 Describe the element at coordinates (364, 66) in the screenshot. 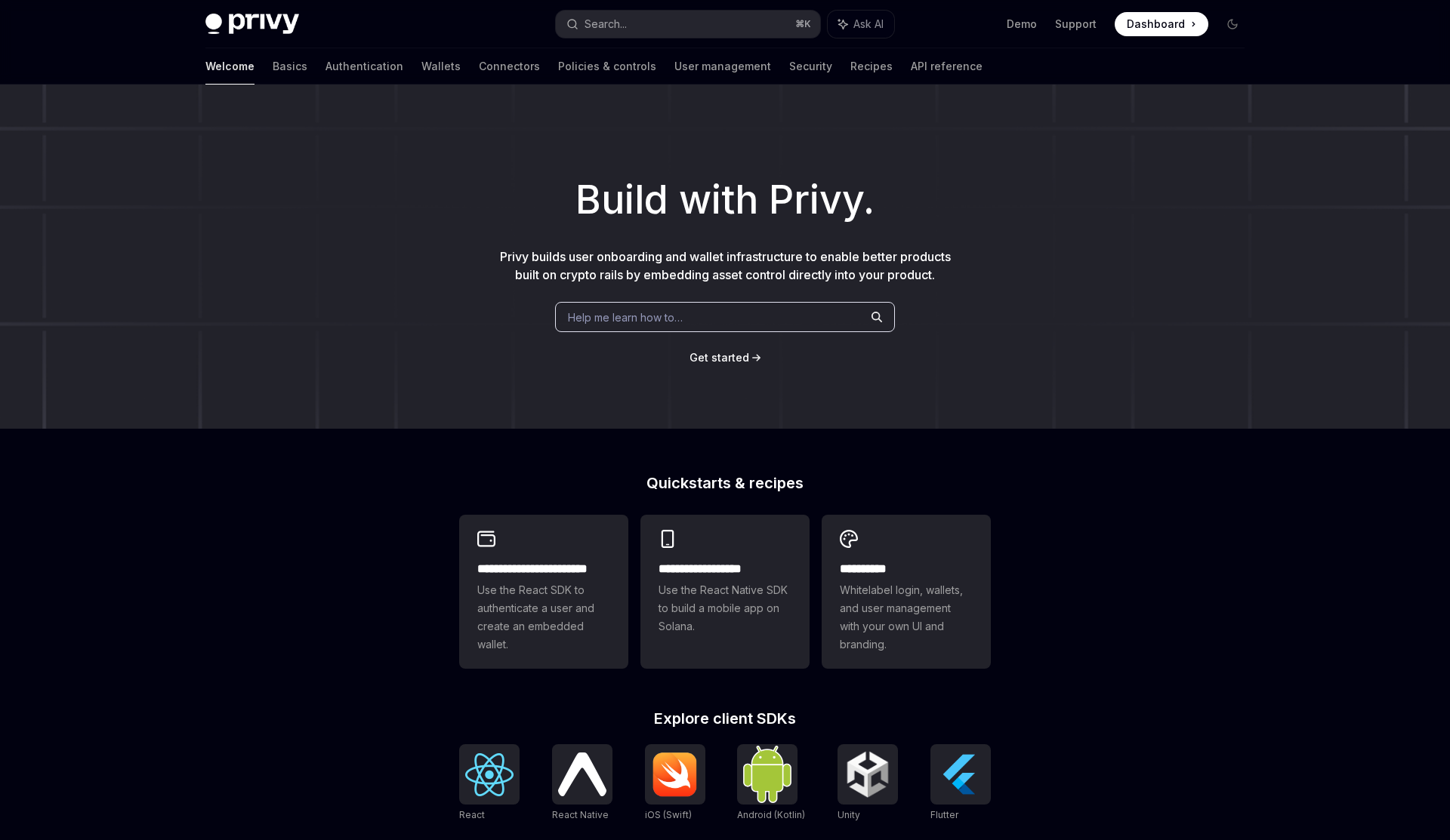

I see `a: Authentication` at that location.